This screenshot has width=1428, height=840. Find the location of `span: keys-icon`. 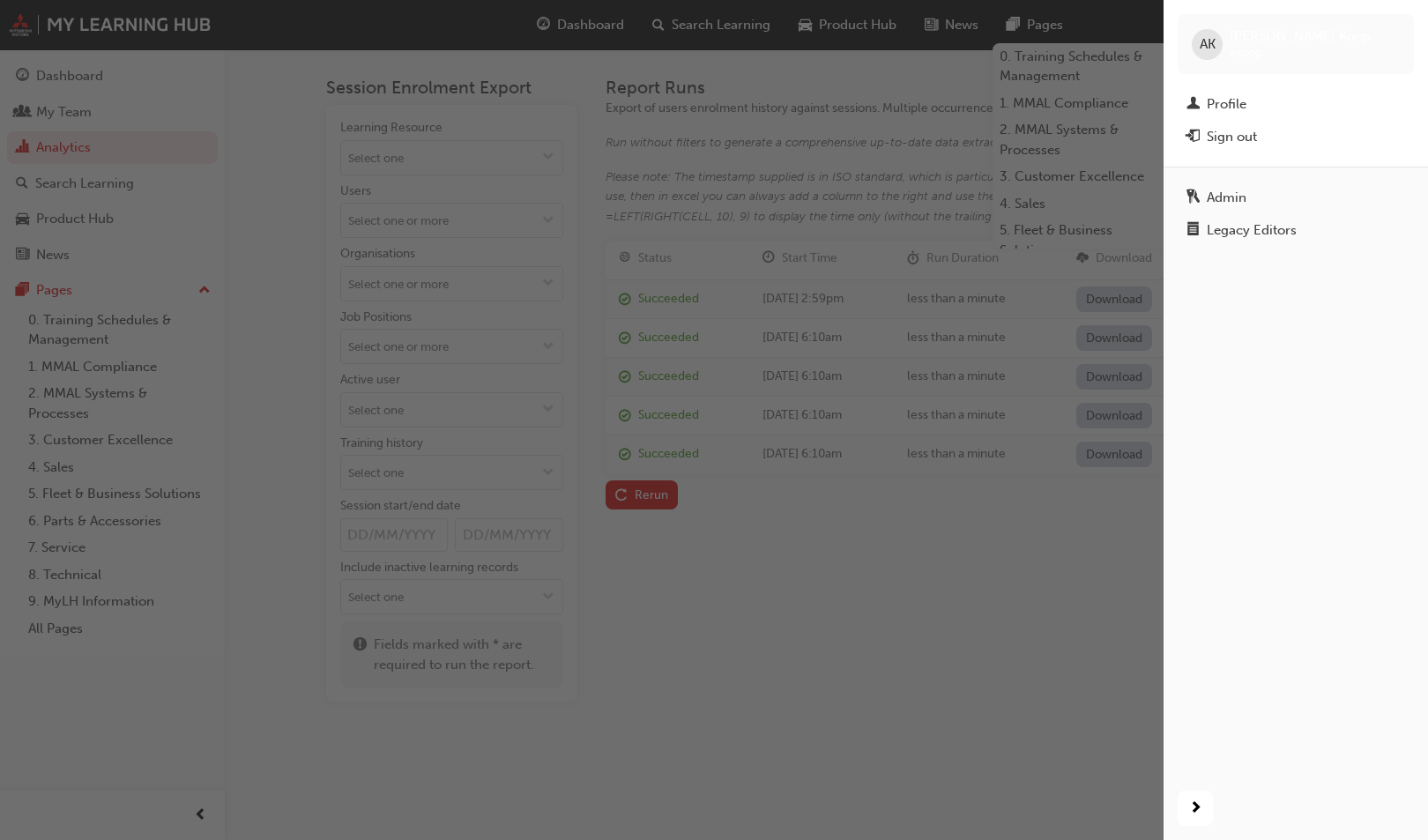

span: keys-icon is located at coordinates (1193, 198).